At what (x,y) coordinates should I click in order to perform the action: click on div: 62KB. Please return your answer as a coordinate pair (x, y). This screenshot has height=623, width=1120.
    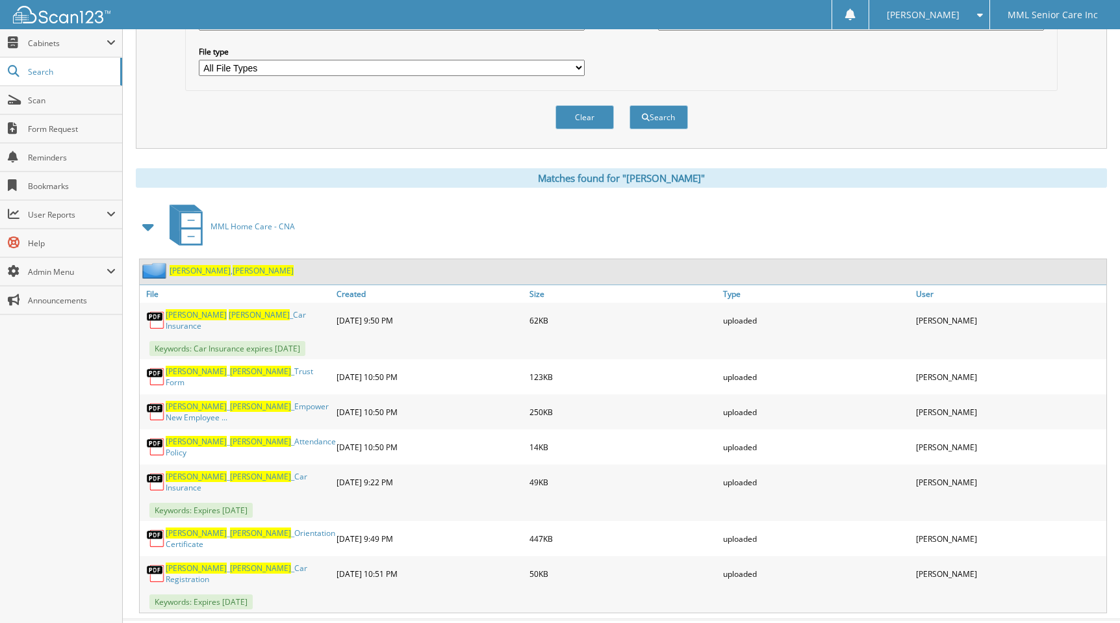
    Looking at the image, I should click on (623, 320).